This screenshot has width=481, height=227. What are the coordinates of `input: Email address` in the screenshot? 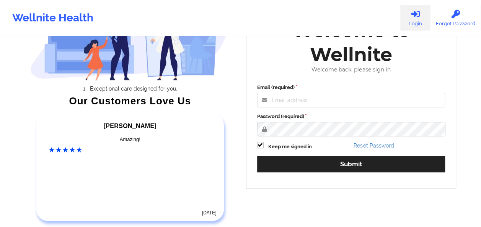 It's located at (351, 100).